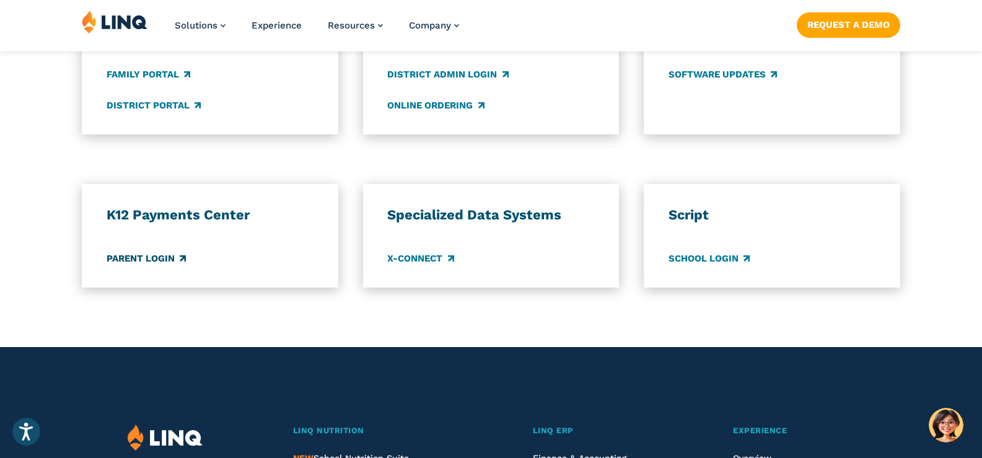  What do you see at coordinates (436, 105) in the screenshot?
I see `a: Online Ordering` at bounding box center [436, 105].